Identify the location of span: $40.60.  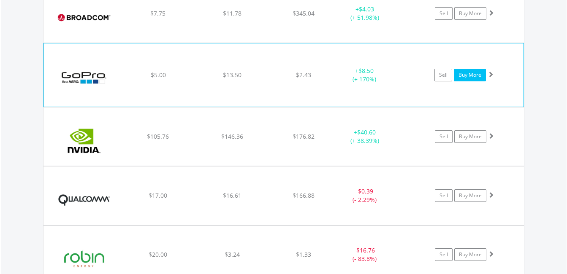
(366, 132).